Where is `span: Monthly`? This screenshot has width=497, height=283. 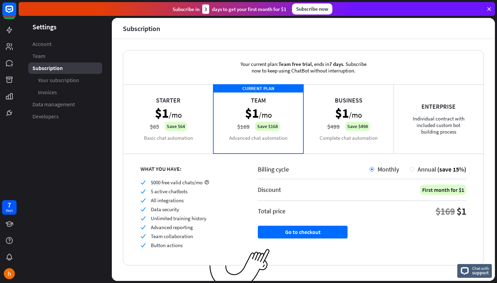
span: Monthly is located at coordinates (389, 169).